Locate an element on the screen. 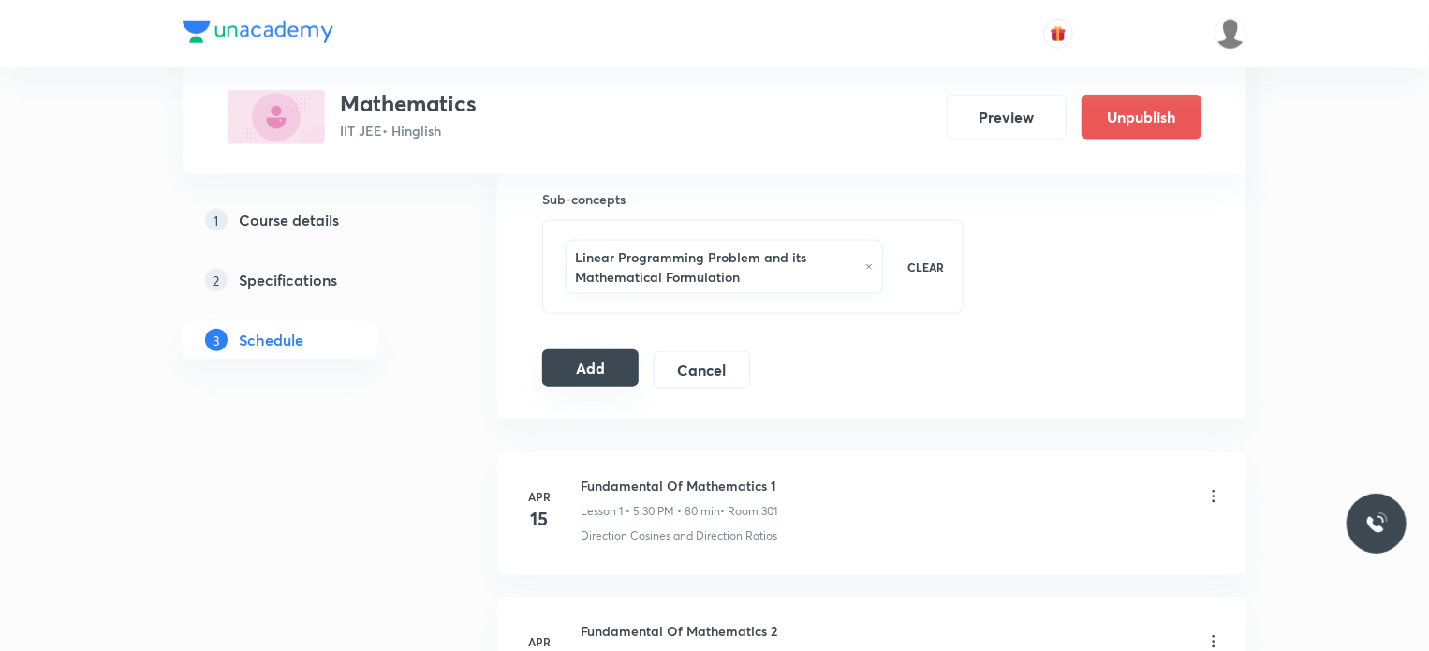  p: IIT JEE • Hinglish is located at coordinates (408, 130).